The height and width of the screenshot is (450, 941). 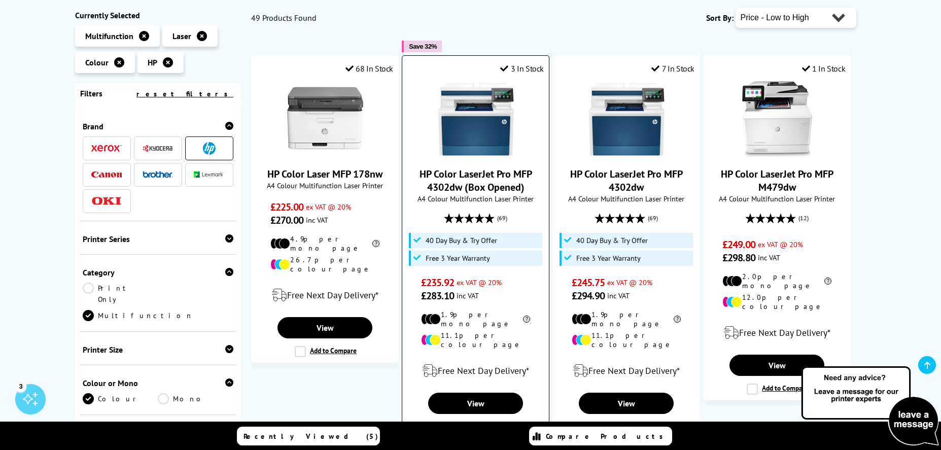 I want to click on li: 12.0p per colour page, so click(x=776, y=302).